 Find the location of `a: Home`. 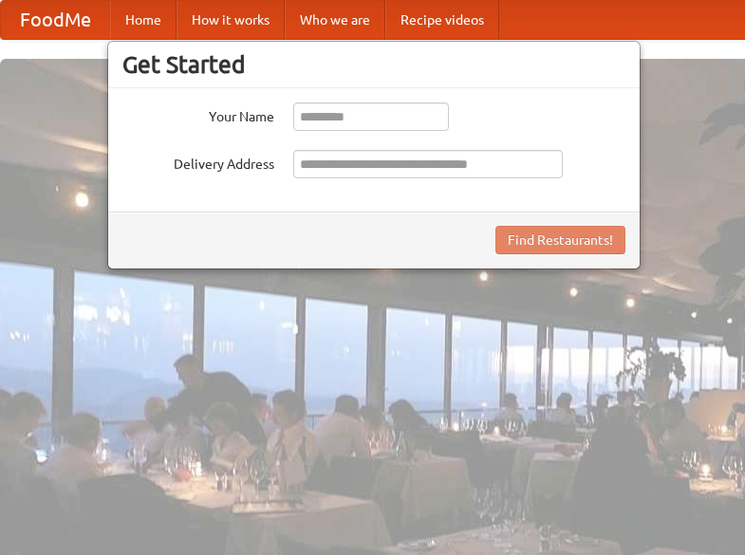

a: Home is located at coordinates (143, 20).